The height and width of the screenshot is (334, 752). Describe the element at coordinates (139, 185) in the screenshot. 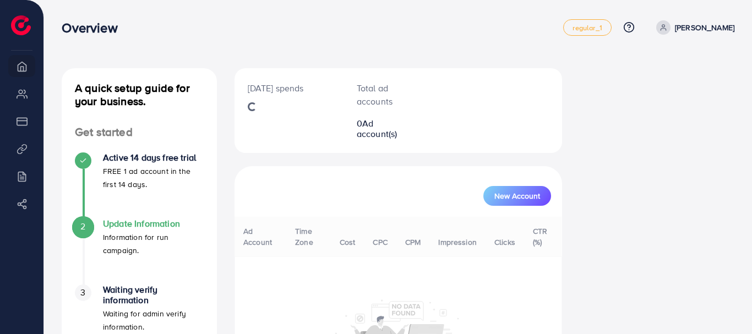

I see `li: Active 14 days free trial` at that location.